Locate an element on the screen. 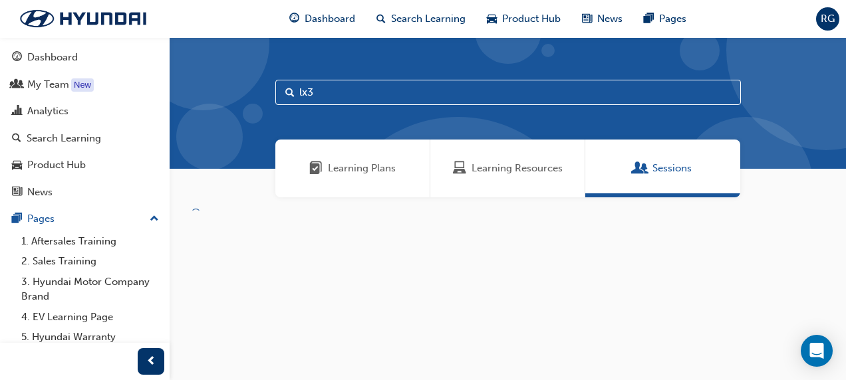  a: SessionsSessions is located at coordinates (662, 168).